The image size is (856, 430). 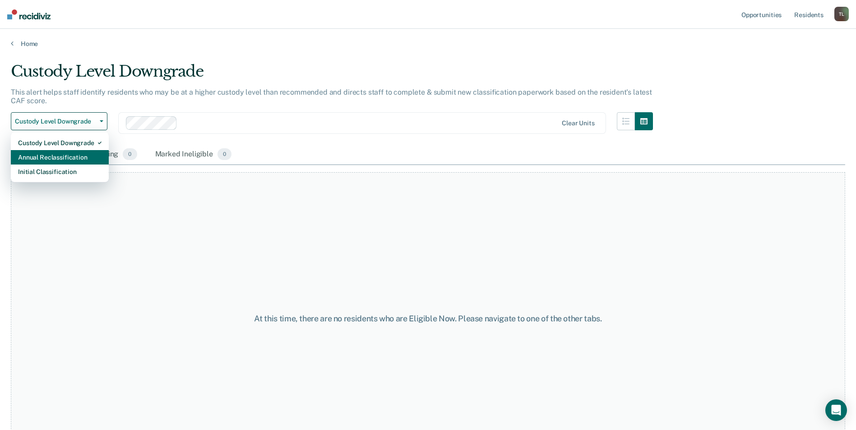 What do you see at coordinates (428, 319) in the screenshot?
I see `div: At this time, there are no residents who are Eligible Now. Please navigate to one of the other tabs.` at bounding box center [428, 319].